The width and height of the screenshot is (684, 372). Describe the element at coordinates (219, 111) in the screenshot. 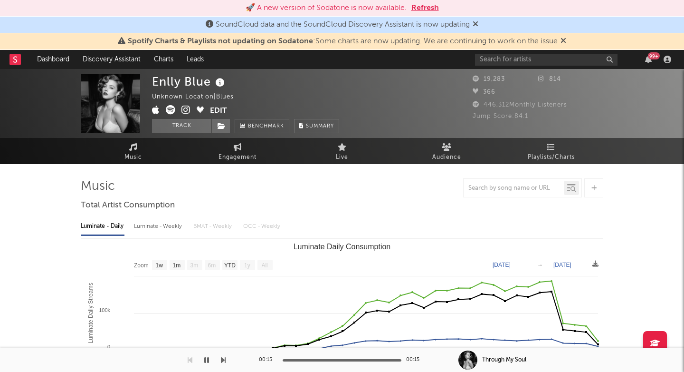

I see `button: Edit` at that location.